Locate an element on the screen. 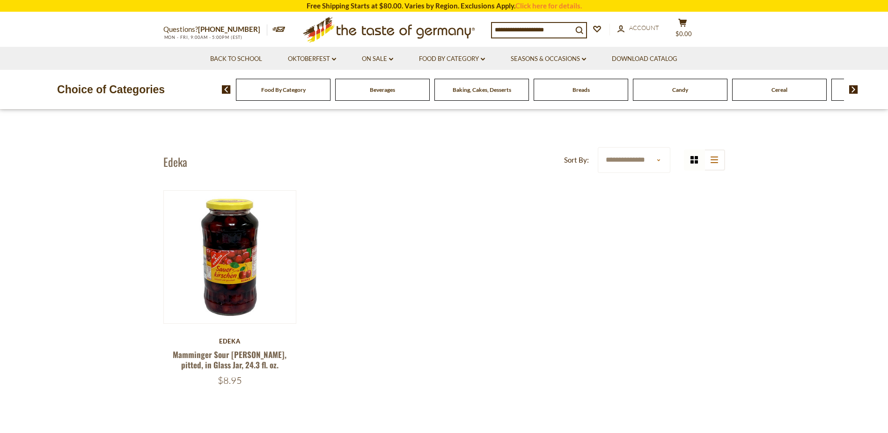 Image resolution: width=888 pixels, height=433 pixels. span: Candy is located at coordinates (680, 89).